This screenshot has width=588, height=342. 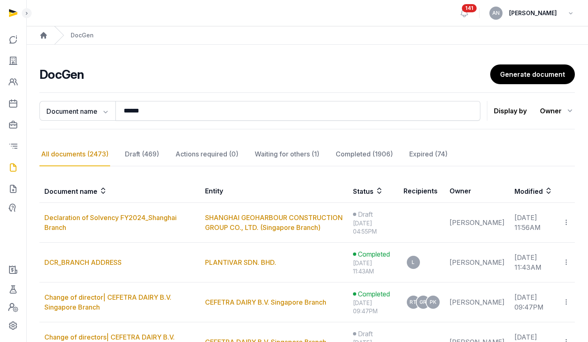 I want to click on span: RT, so click(x=413, y=302).